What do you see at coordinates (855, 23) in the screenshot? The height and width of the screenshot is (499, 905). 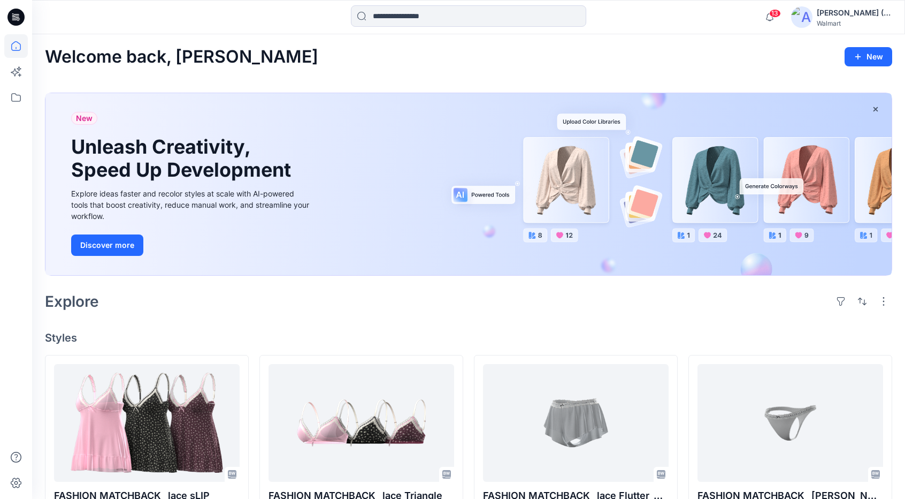 I see `div: Walmart` at bounding box center [855, 23].